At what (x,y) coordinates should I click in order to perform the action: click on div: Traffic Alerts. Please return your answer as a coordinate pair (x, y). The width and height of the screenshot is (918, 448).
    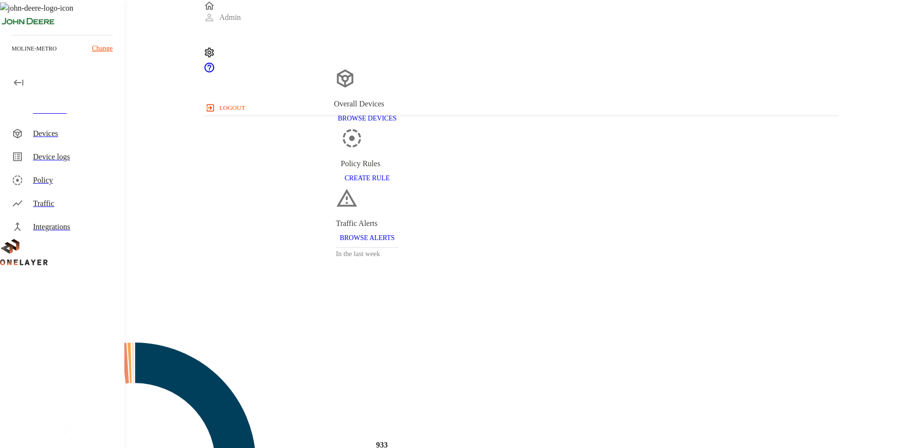
    Looking at the image, I should click on (367, 223).